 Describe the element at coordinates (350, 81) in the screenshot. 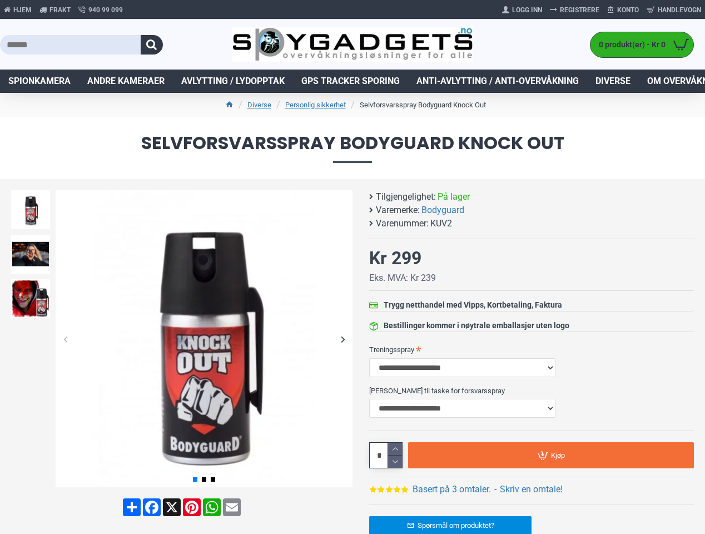

I see `a: GPS Tracker Sporing` at that location.